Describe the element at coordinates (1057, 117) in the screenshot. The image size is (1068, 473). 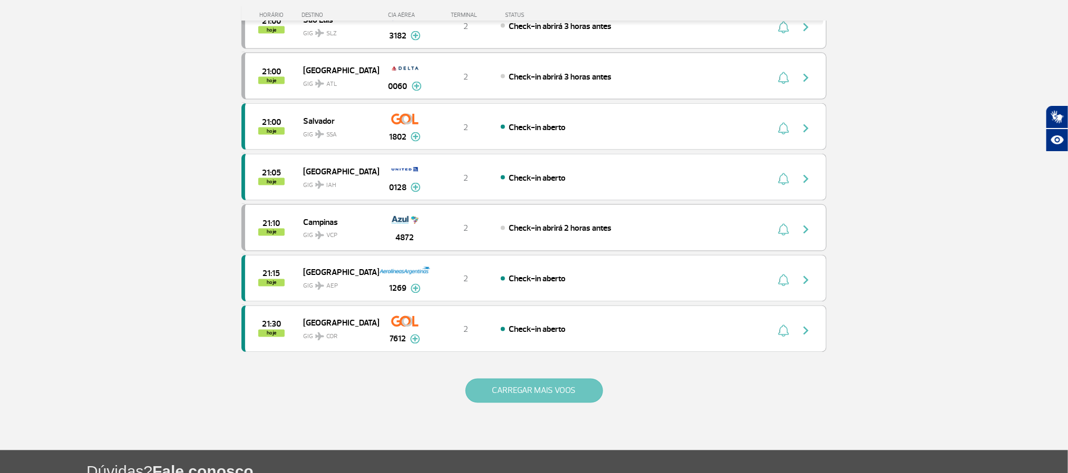
I see `button: Abrir tradutor de língua de sinais.` at that location.